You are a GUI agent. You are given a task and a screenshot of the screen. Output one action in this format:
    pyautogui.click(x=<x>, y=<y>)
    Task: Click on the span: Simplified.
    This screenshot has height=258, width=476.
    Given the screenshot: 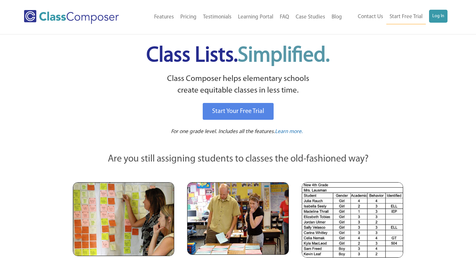 What is the action you would take?
    pyautogui.click(x=283, y=56)
    